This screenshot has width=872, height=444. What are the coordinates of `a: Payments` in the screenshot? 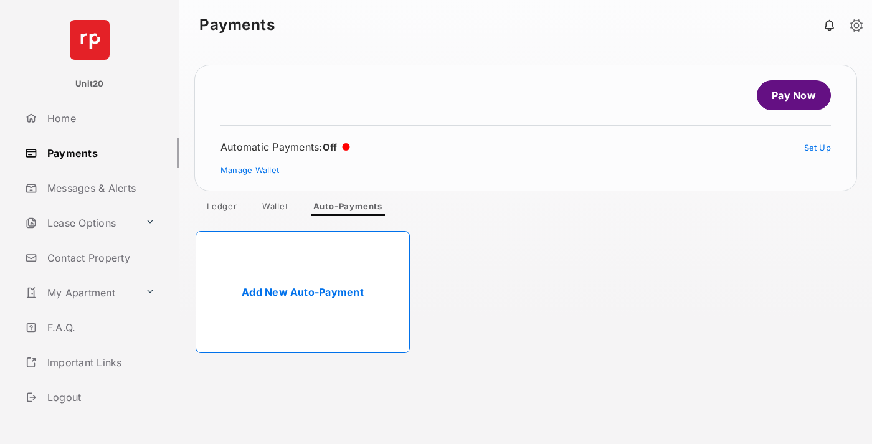 It's located at (100, 153).